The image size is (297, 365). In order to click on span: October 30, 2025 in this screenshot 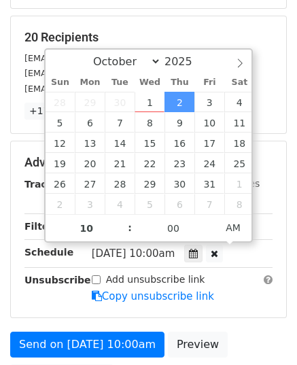, I will do `click(179, 183)`.